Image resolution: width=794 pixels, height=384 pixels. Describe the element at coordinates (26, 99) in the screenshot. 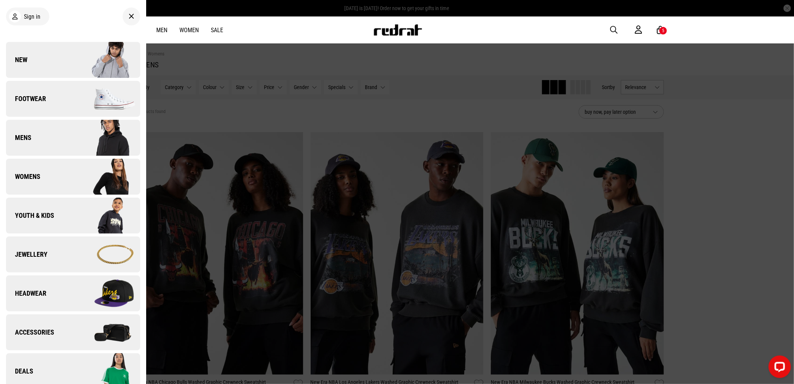

I see `span: Footwear` at that location.